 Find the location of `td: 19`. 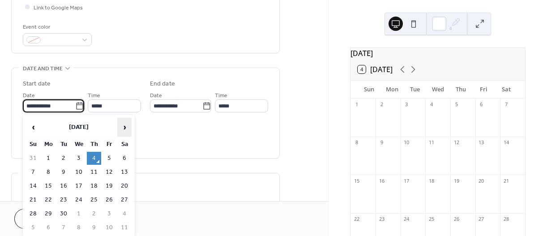

td: 19 is located at coordinates (109, 186).